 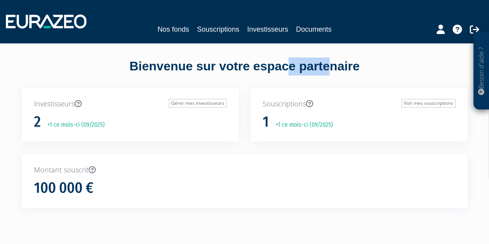 What do you see at coordinates (198, 103) in the screenshot?
I see `a: Gérer mes investisseurs` at bounding box center [198, 103].